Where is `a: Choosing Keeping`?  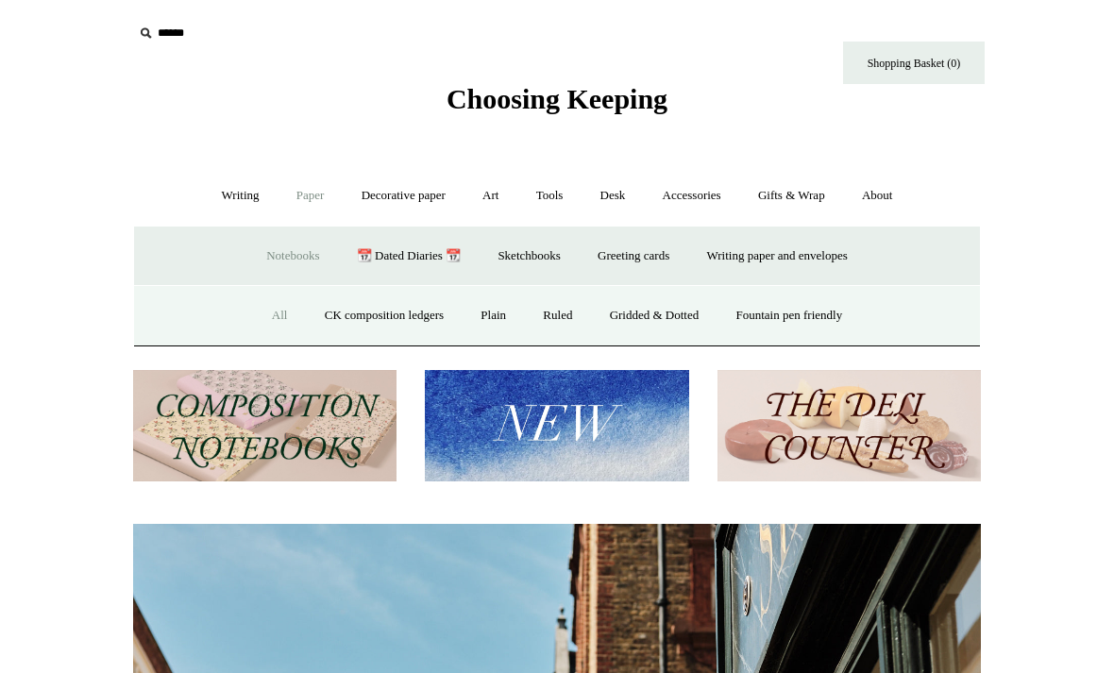
a: Choosing Keeping is located at coordinates (557, 105).